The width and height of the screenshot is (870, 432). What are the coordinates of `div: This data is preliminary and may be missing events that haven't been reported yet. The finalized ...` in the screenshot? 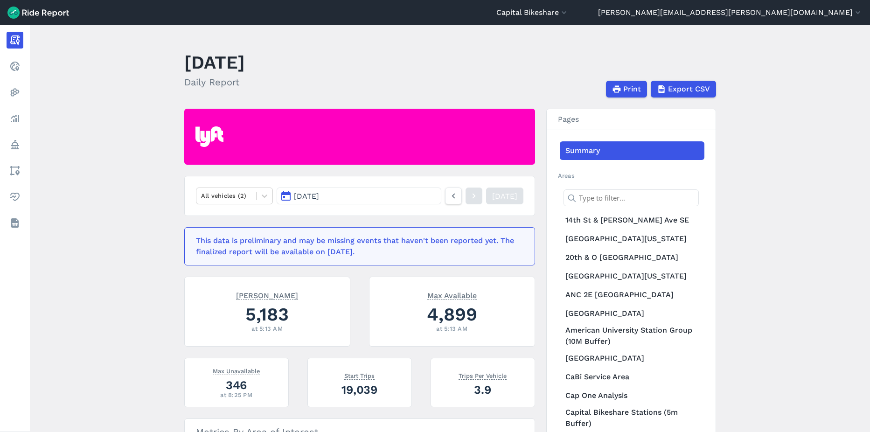 It's located at (357, 246).